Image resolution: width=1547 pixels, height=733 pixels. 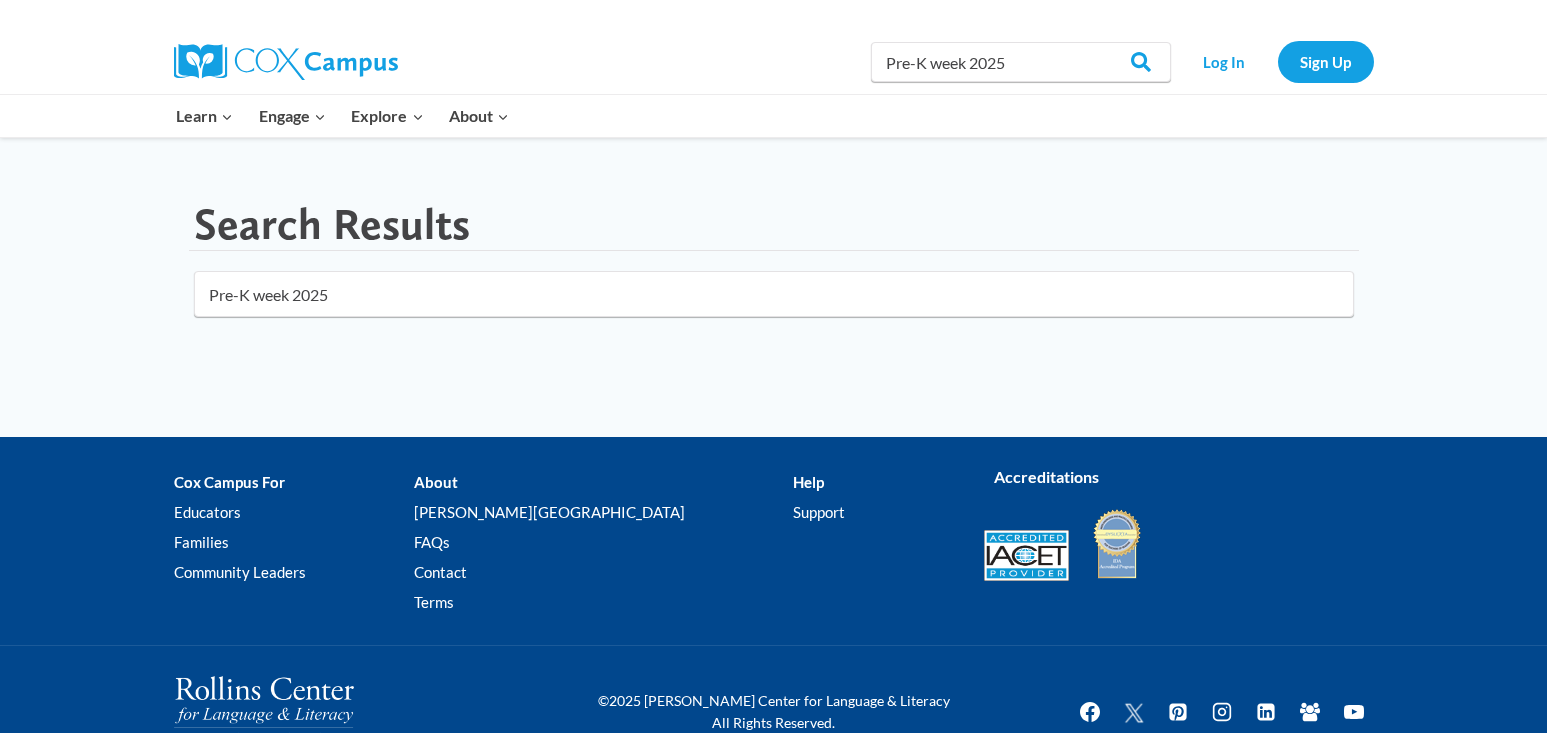 What do you see at coordinates (1046, 476) in the screenshot?
I see `strong: Accreditations` at bounding box center [1046, 476].